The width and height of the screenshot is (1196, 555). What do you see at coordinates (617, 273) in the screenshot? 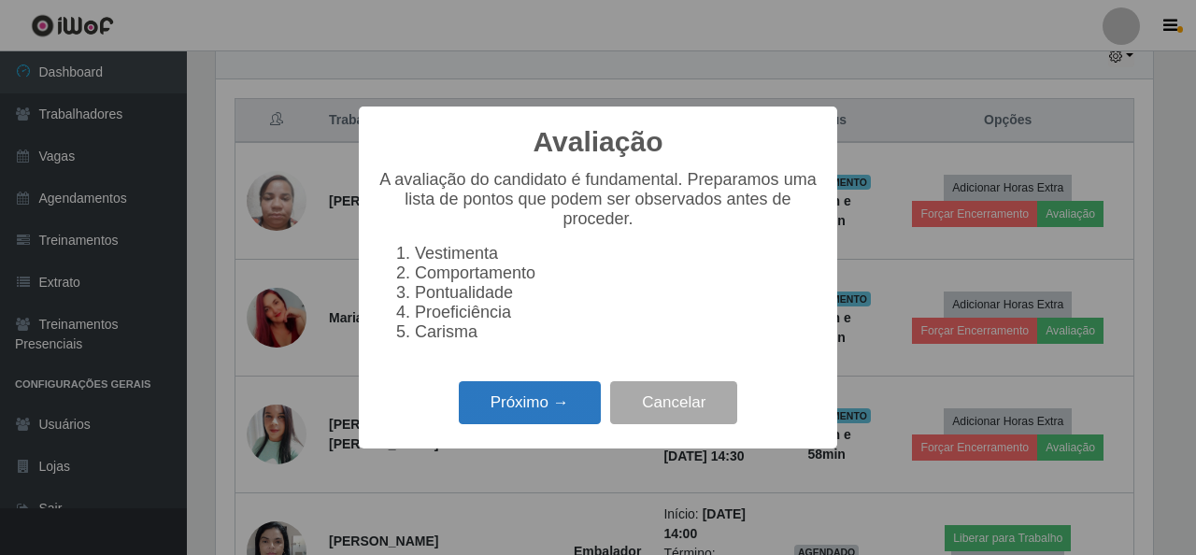
I see `li: Comportamento` at bounding box center [617, 273].